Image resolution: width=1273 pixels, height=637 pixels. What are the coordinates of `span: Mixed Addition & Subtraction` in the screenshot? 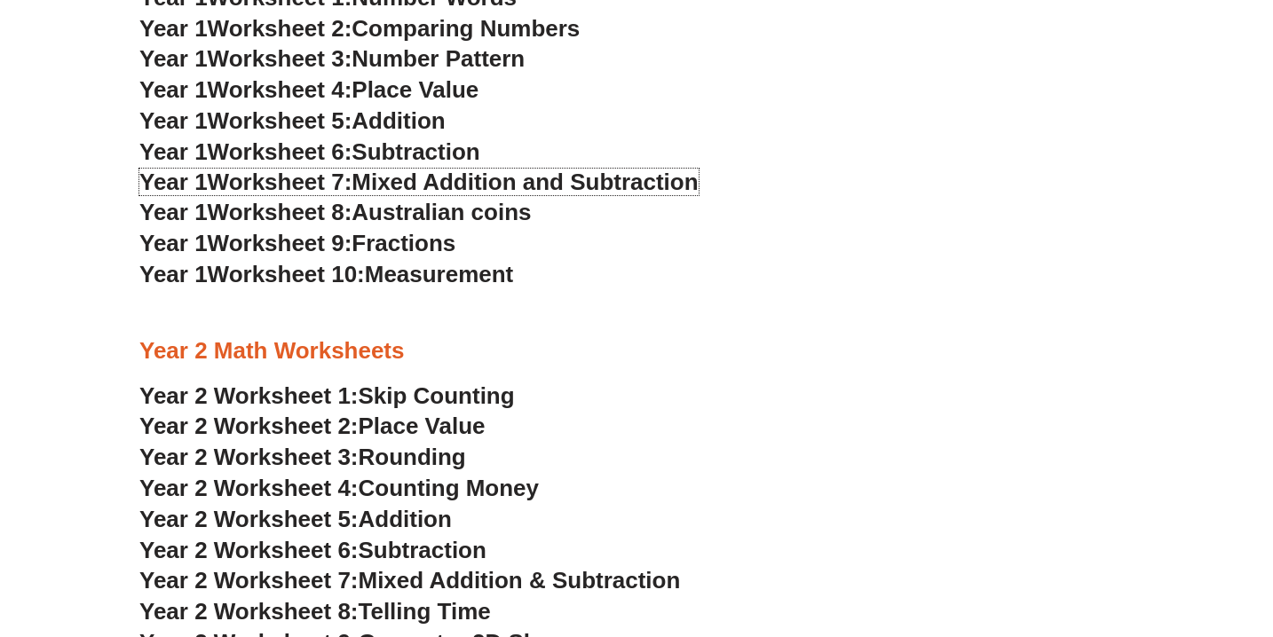 It's located at (519, 581).